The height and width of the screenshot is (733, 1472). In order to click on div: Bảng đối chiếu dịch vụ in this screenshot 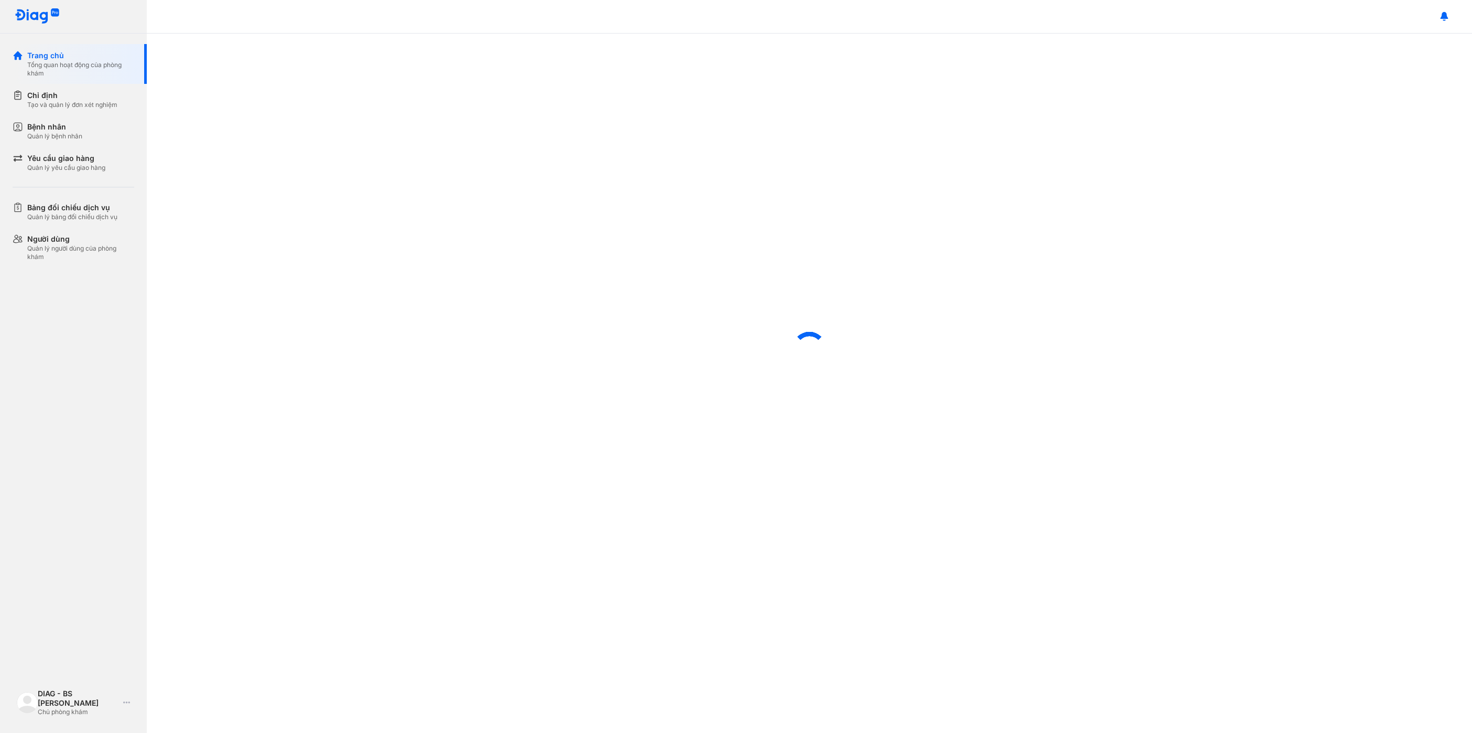, I will do `click(72, 208)`.